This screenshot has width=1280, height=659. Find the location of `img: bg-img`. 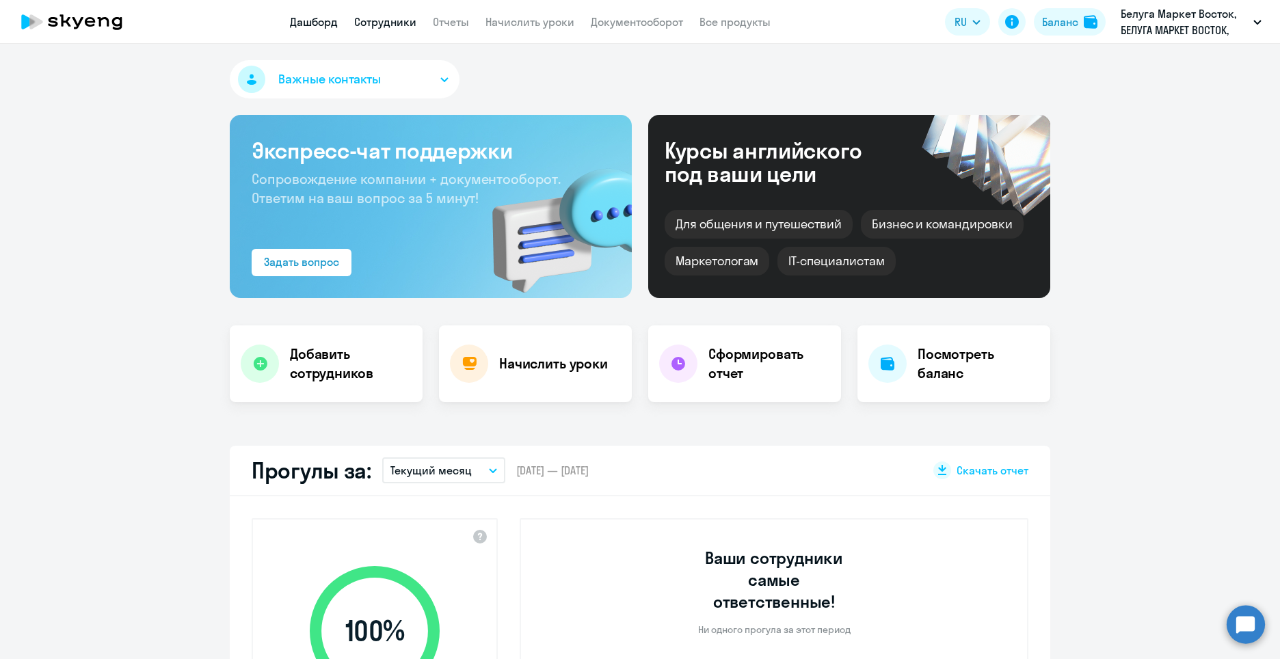

img: bg-img is located at coordinates (552, 221).